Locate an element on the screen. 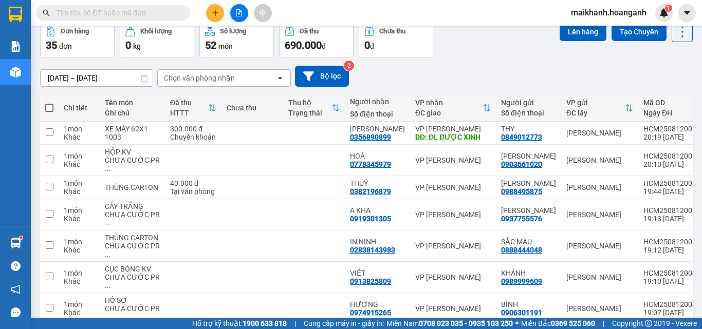  strong: 1900 633 818 is located at coordinates (264, 324).